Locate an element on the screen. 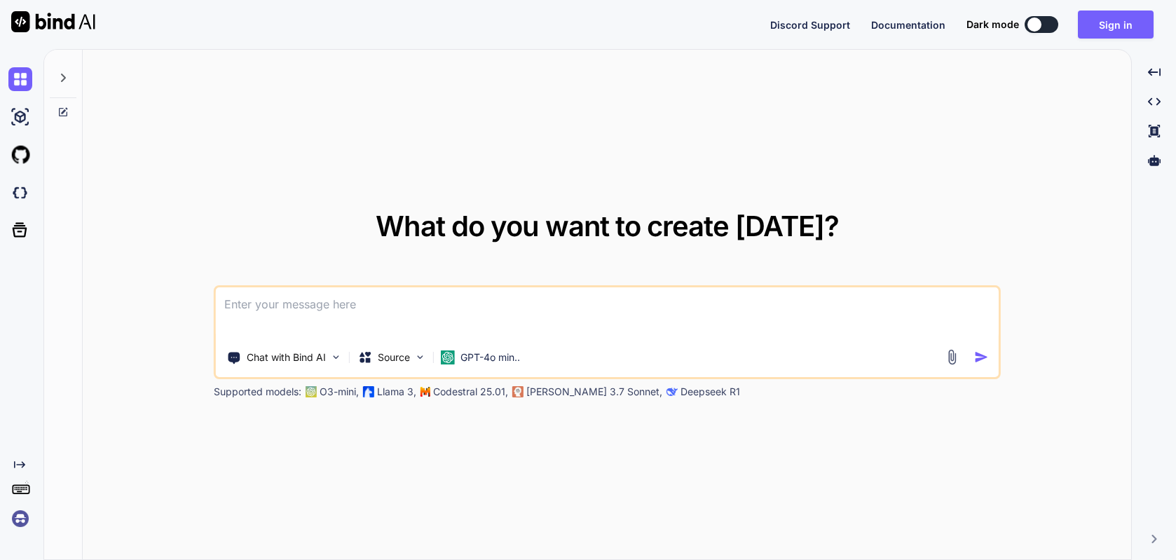 Image resolution: width=1176 pixels, height=560 pixels. img: chat is located at coordinates (20, 79).